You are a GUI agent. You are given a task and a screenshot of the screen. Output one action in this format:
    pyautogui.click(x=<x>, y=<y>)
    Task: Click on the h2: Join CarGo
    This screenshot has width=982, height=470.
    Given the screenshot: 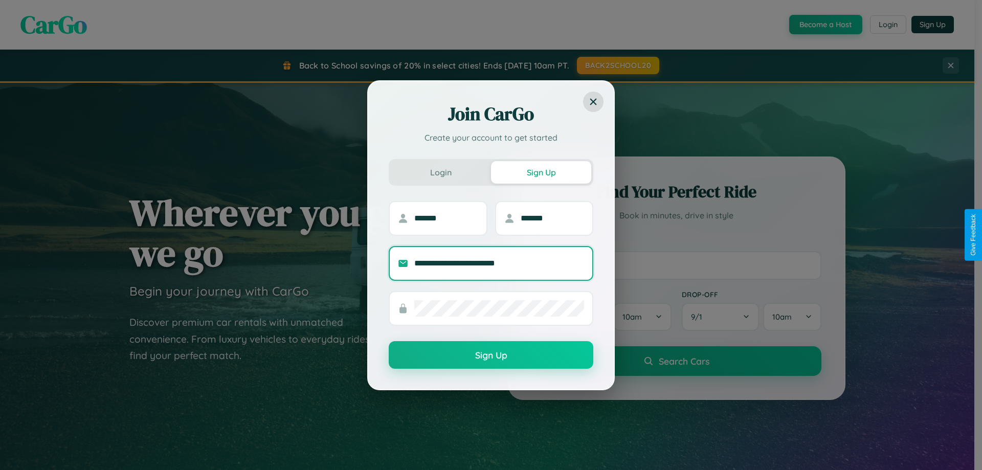 What is the action you would take?
    pyautogui.click(x=491, y=114)
    